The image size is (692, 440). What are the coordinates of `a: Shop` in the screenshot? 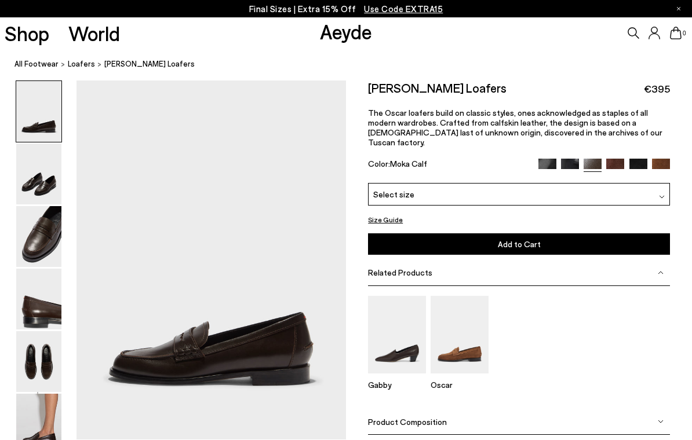 It's located at (27, 33).